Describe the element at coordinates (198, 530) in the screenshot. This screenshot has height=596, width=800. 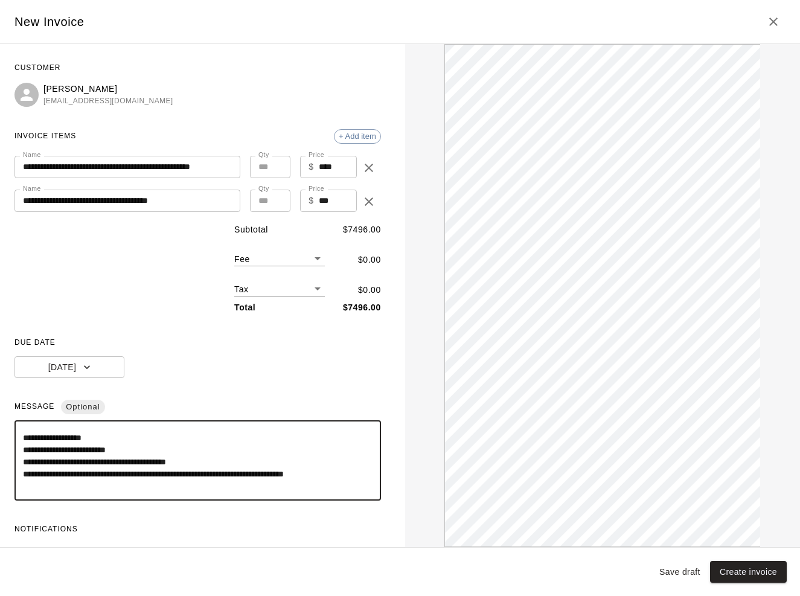
I see `span: NOTIFICATIONS` at that location.